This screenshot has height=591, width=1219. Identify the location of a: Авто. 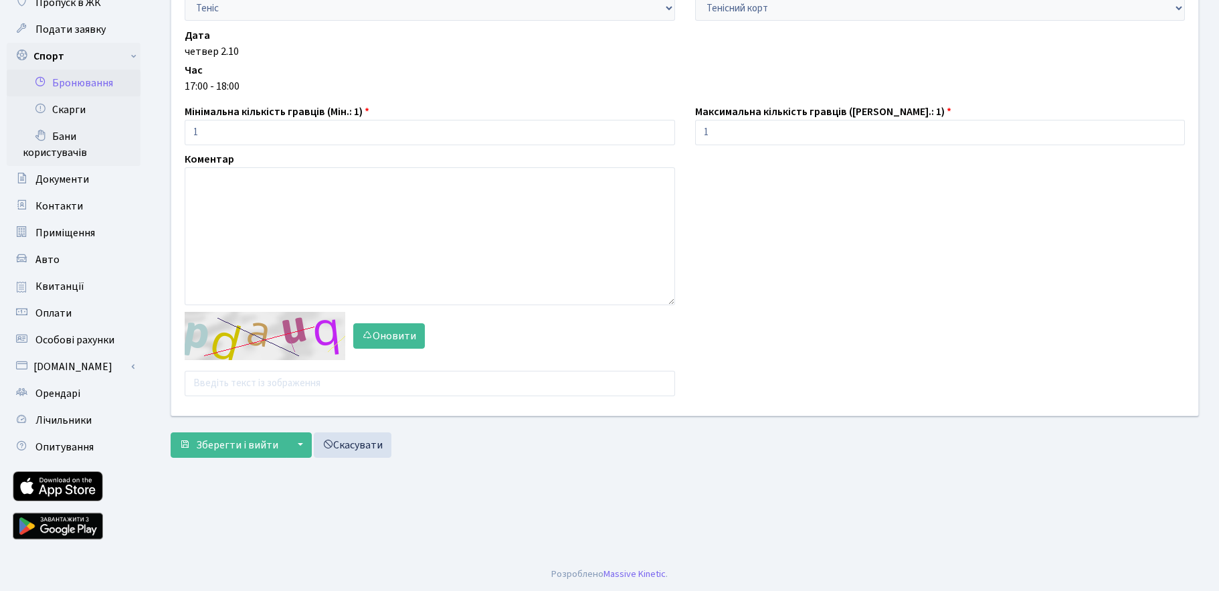
(74, 260).